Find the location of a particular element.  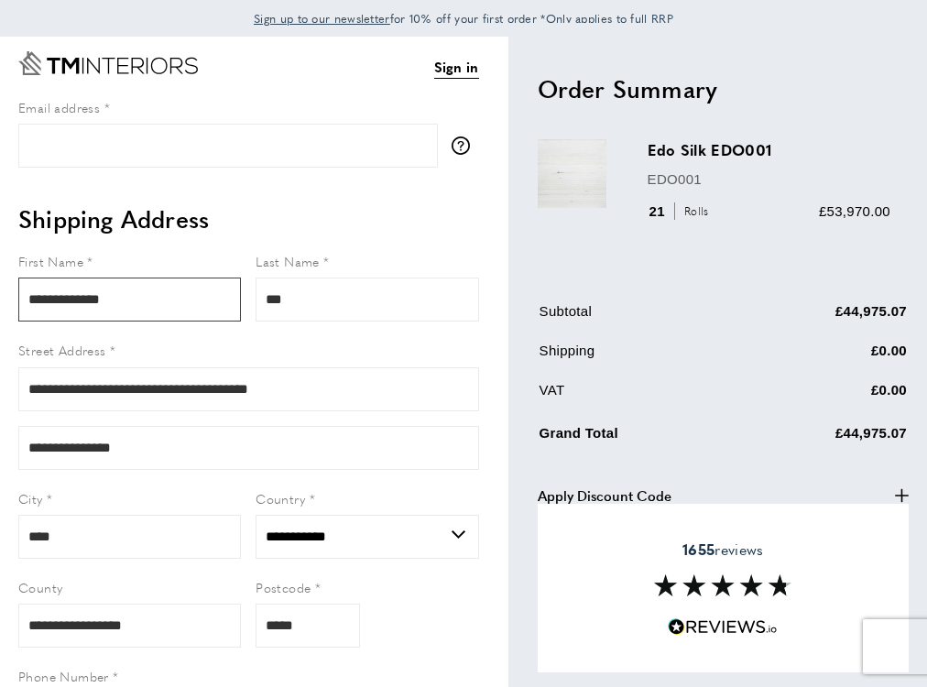

a: Go to Home page is located at coordinates (108, 63).